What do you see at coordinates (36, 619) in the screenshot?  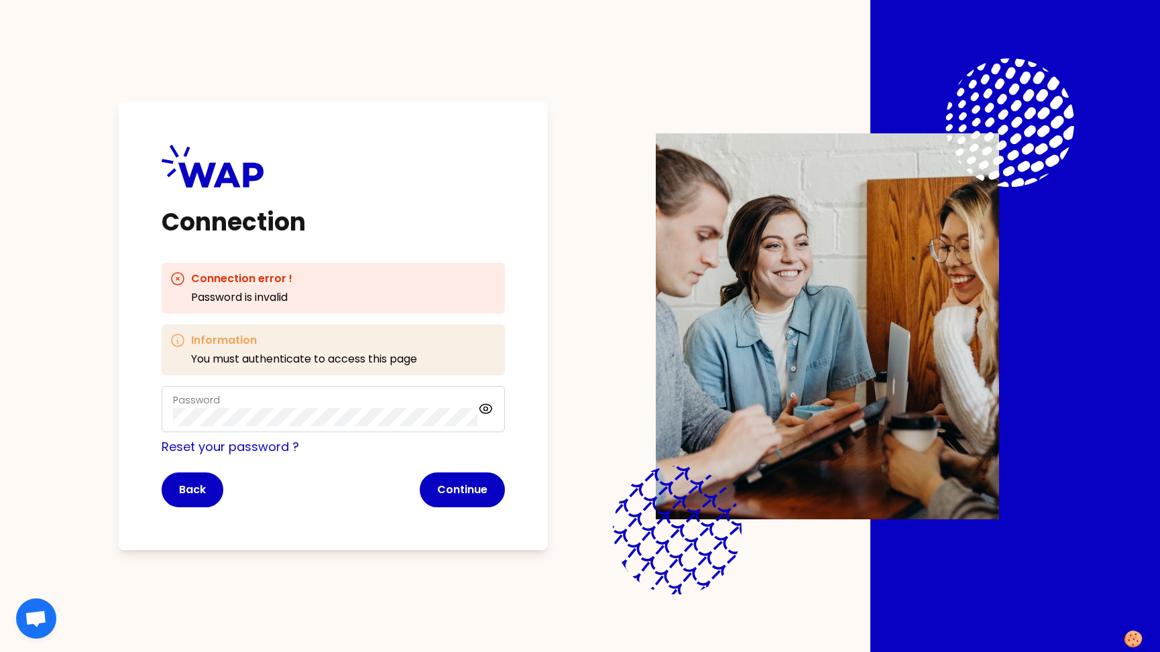 I see `div: Ouvrir le chat` at bounding box center [36, 619].